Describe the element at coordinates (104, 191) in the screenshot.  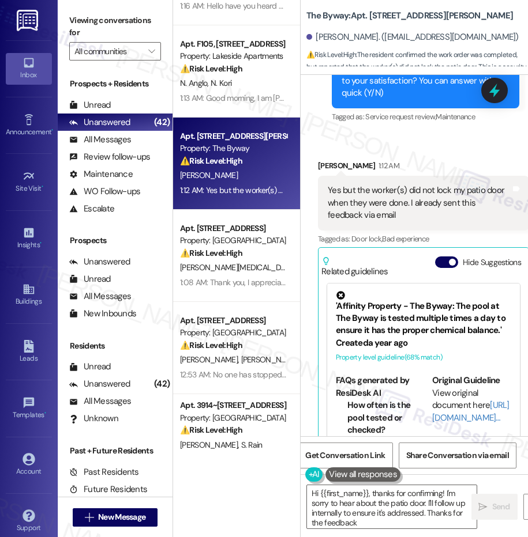
I see `div: WO Follow-ups` at that location.